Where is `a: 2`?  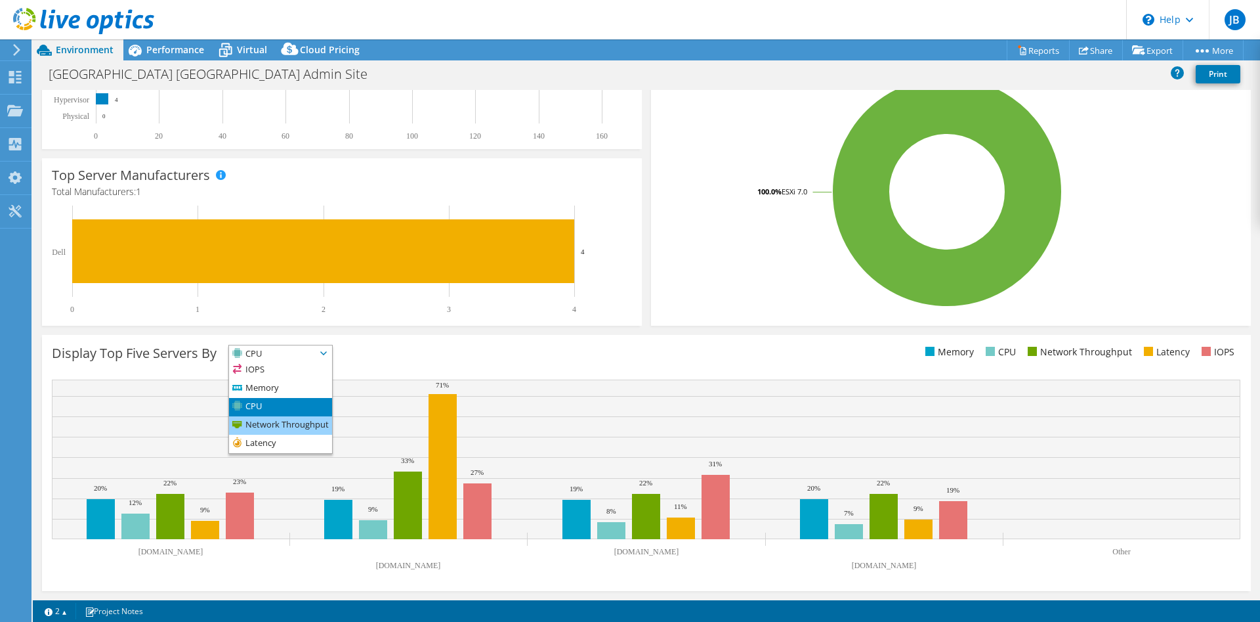 a: 2 is located at coordinates (56, 610).